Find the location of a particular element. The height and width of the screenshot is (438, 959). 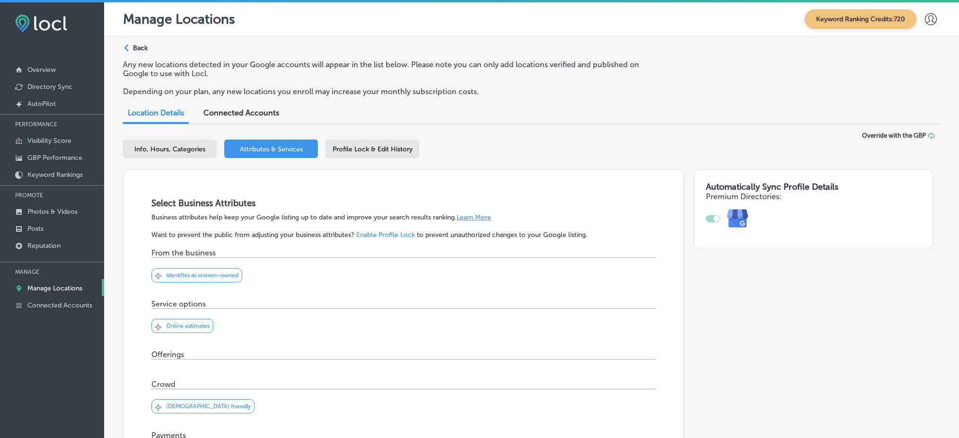

p: Overview is located at coordinates (42, 70).